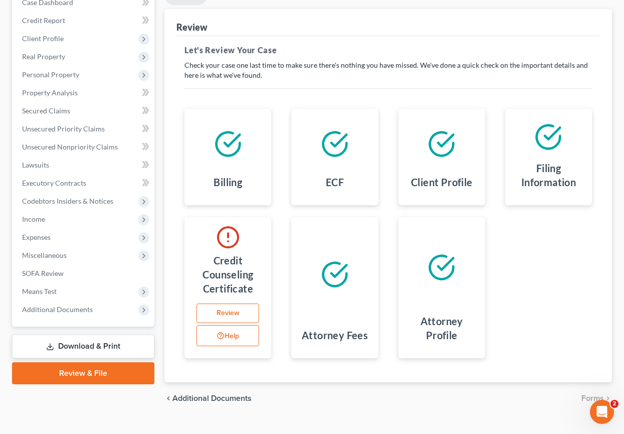  Describe the element at coordinates (45, 213) in the screenshot. I see `a: Learn More Here` at that location.